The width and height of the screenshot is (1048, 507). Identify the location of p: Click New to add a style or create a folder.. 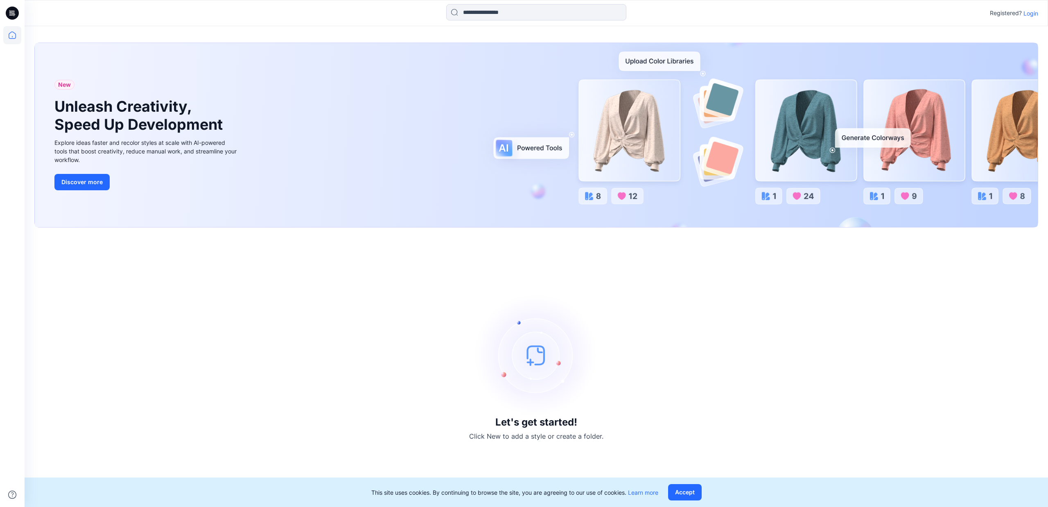
(536, 436).